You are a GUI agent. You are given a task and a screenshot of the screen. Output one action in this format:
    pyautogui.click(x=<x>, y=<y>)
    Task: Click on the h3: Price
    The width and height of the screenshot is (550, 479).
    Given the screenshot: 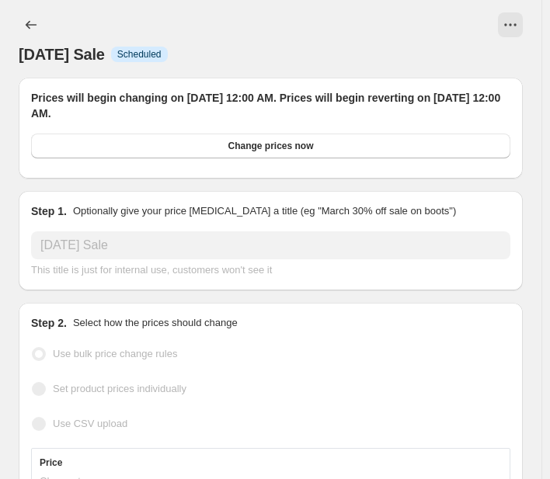 What is the action you would take?
    pyautogui.click(x=50, y=463)
    